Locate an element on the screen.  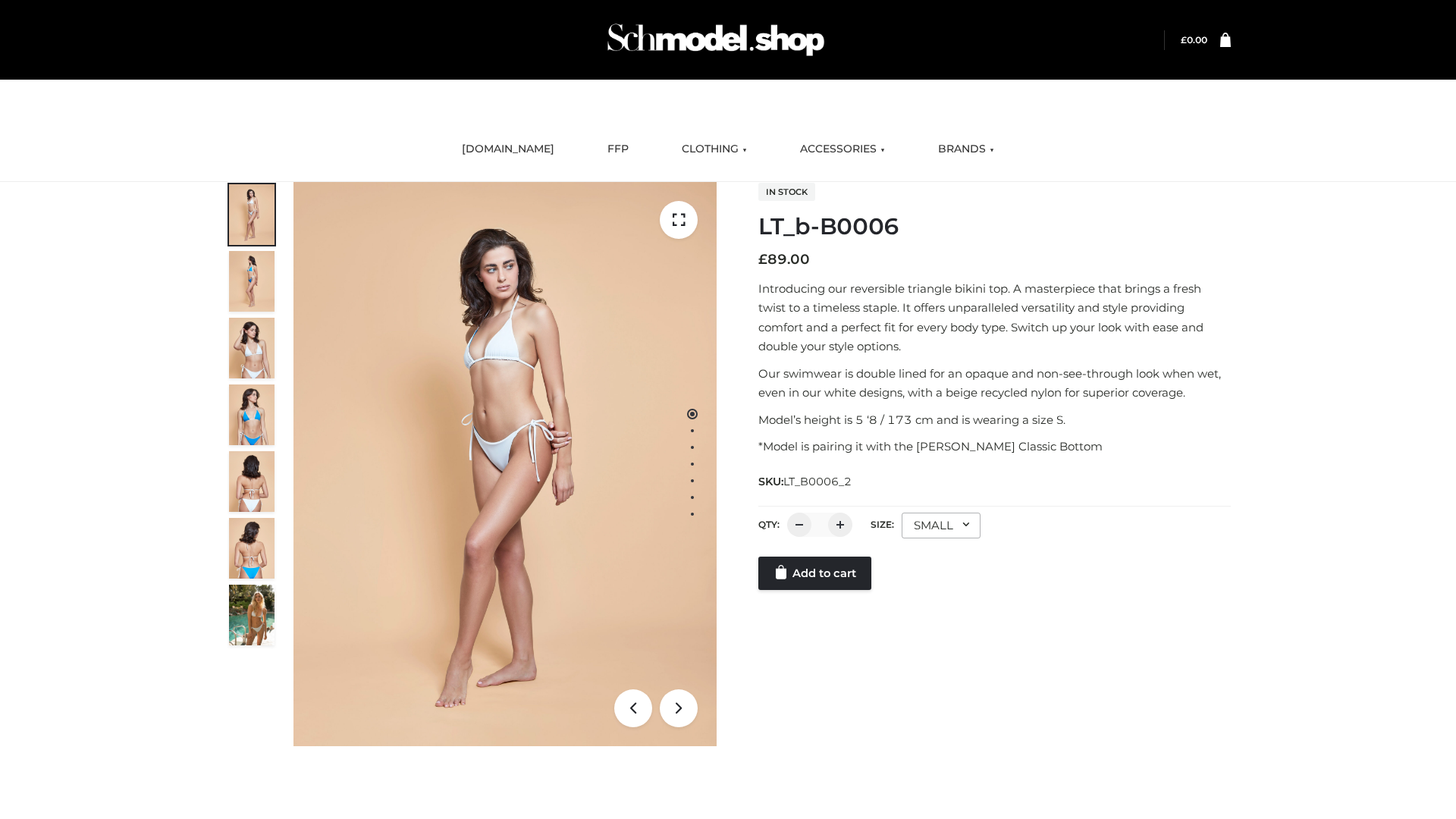
bdi: 0.00 is located at coordinates (1194, 39).